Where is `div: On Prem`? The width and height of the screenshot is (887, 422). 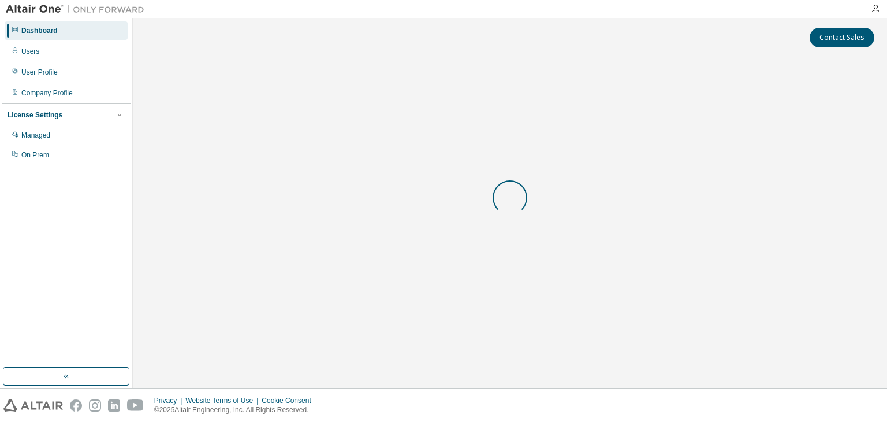
div: On Prem is located at coordinates (35, 155).